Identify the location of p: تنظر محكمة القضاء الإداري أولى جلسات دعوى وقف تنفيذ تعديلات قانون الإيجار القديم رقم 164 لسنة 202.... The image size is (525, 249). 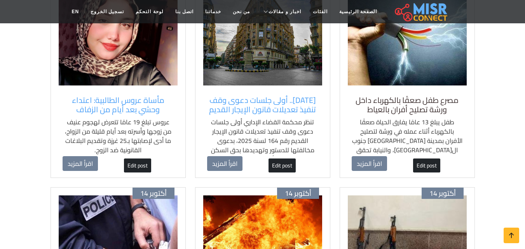
(263, 141).